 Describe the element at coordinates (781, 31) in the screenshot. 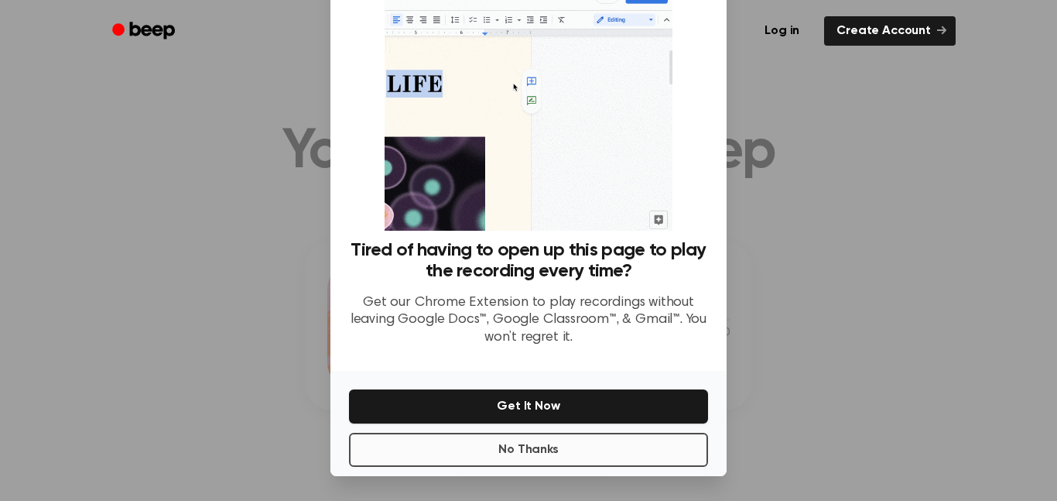

I see `a: Log in` at that location.